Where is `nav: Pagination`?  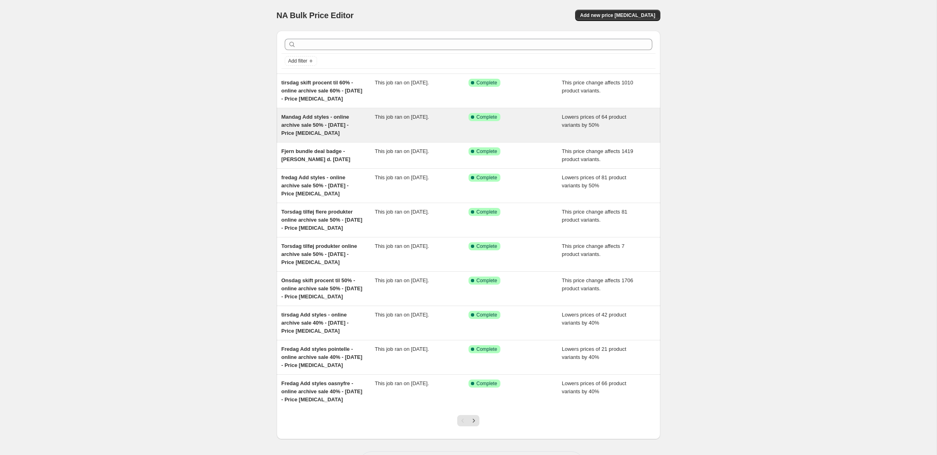 nav: Pagination is located at coordinates (468, 421).